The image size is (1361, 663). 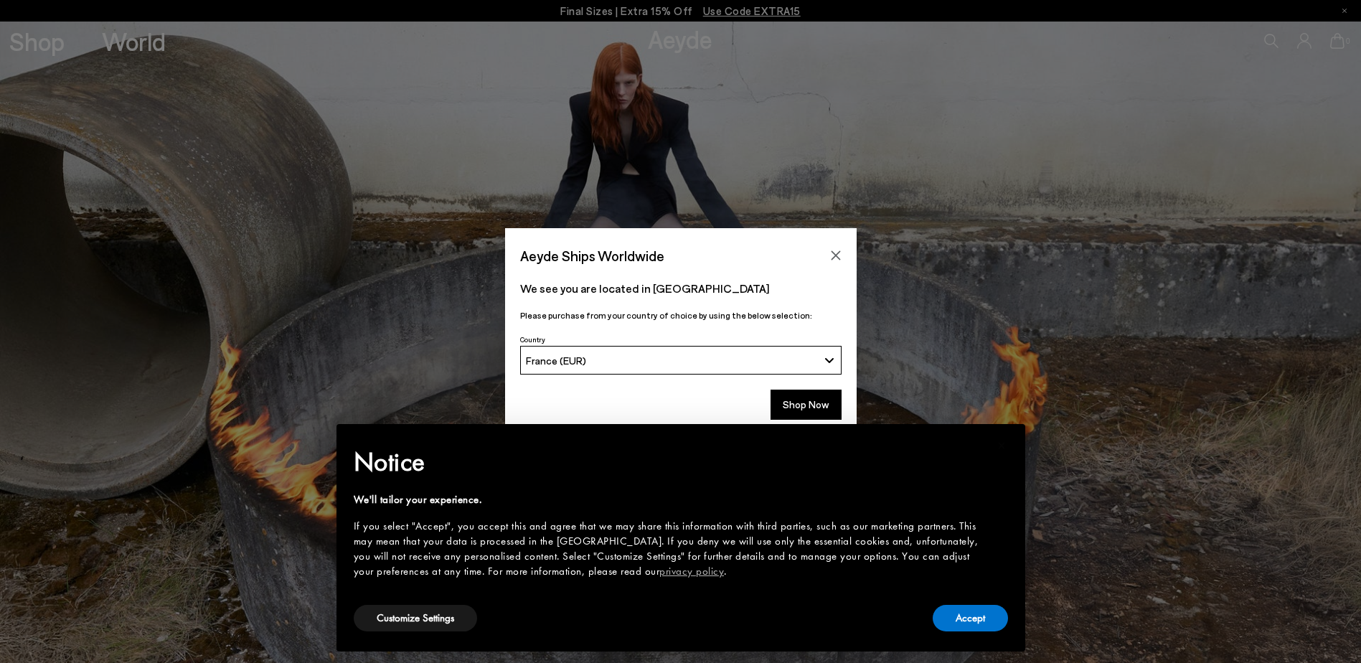 I want to click on span: France (EUR), so click(x=556, y=360).